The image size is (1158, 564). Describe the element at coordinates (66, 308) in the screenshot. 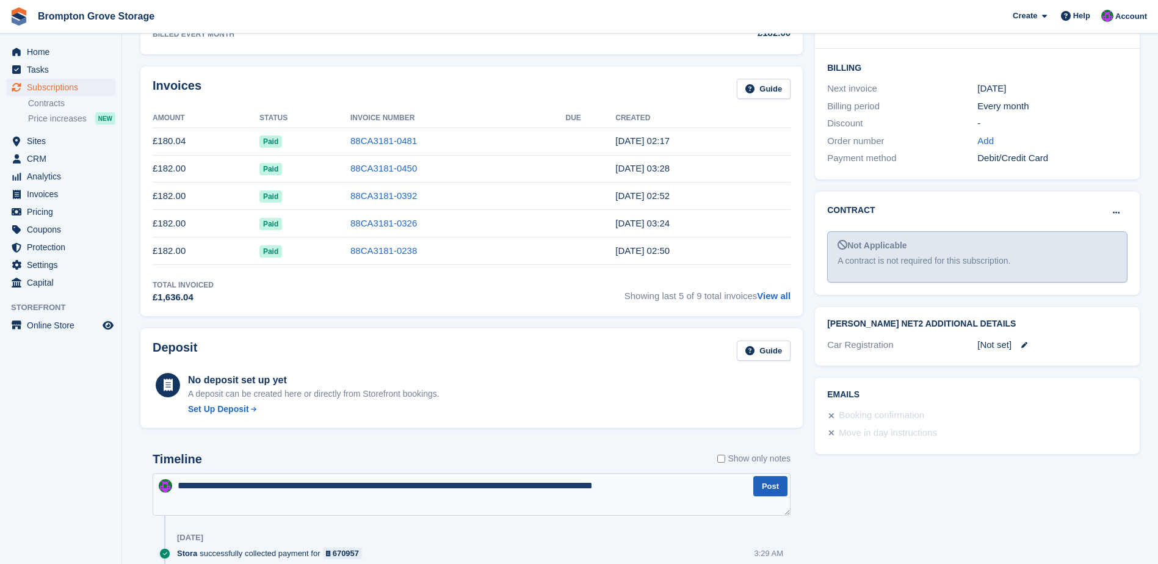

I see `span: Storefront` at that location.